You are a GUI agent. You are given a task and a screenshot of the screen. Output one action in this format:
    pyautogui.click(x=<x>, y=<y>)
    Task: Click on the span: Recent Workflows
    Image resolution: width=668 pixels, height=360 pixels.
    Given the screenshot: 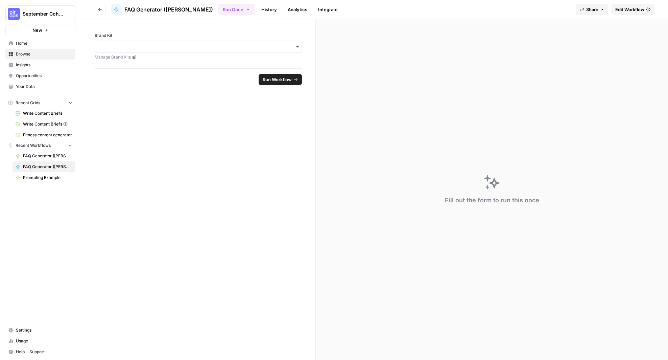 What is the action you would take?
    pyautogui.click(x=33, y=145)
    